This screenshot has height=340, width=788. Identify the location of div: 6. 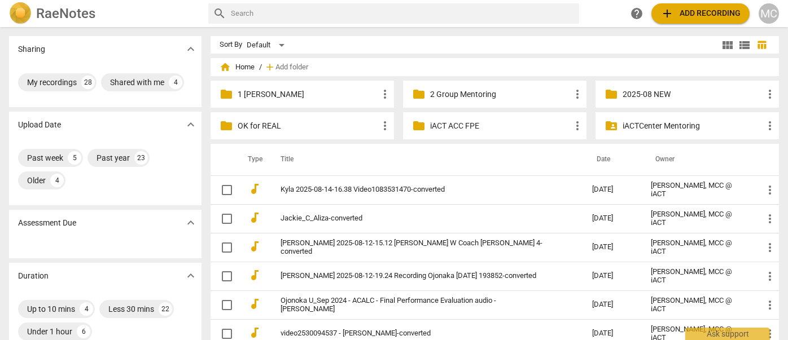
(84, 332).